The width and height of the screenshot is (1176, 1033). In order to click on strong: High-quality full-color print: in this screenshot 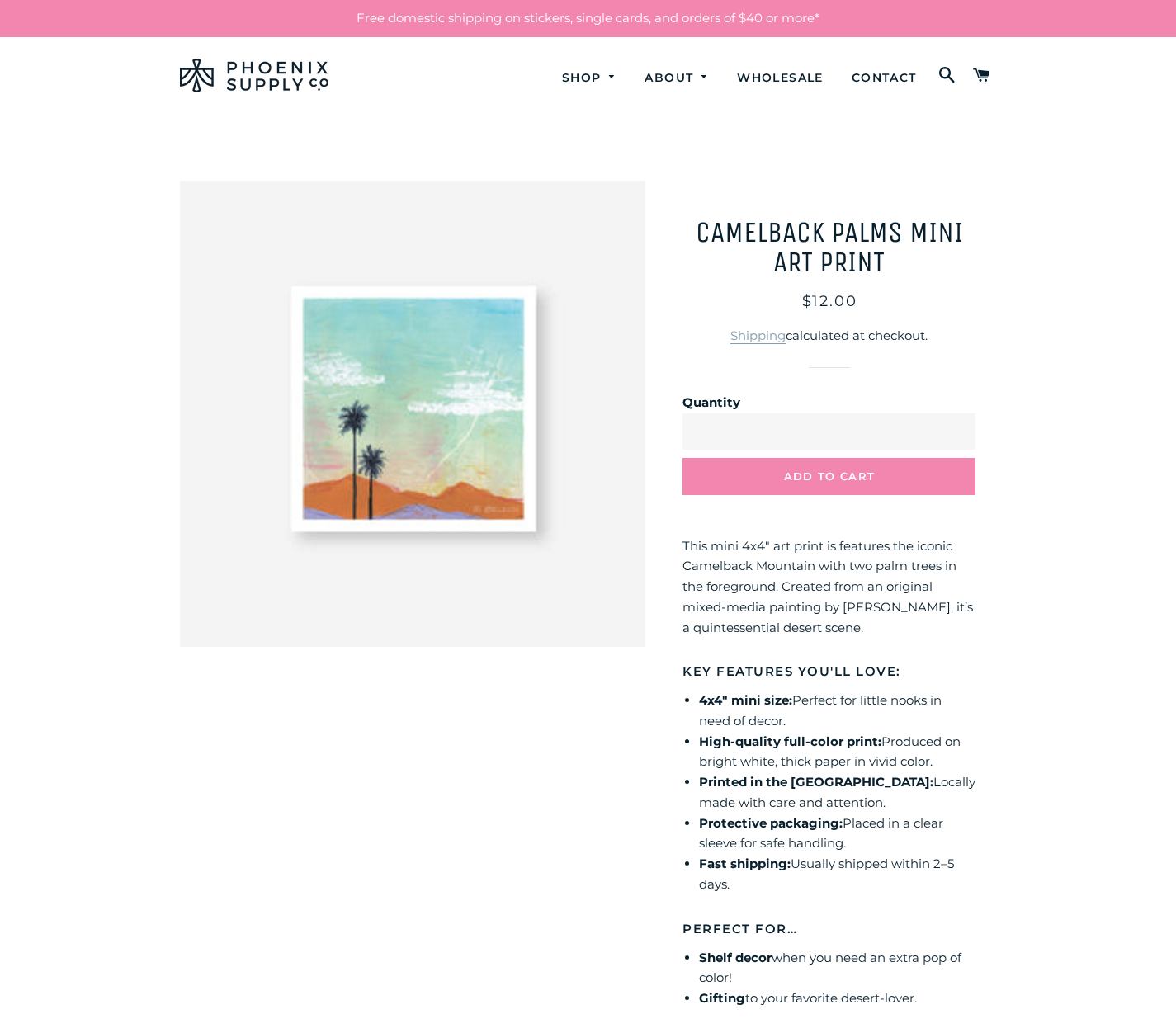, I will do `click(790, 741)`.